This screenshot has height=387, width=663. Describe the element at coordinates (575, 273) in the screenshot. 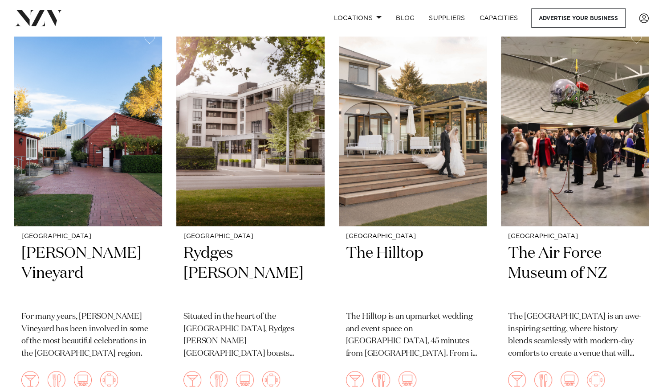

I see `h2: The Air Force Museum of NZ` at that location.